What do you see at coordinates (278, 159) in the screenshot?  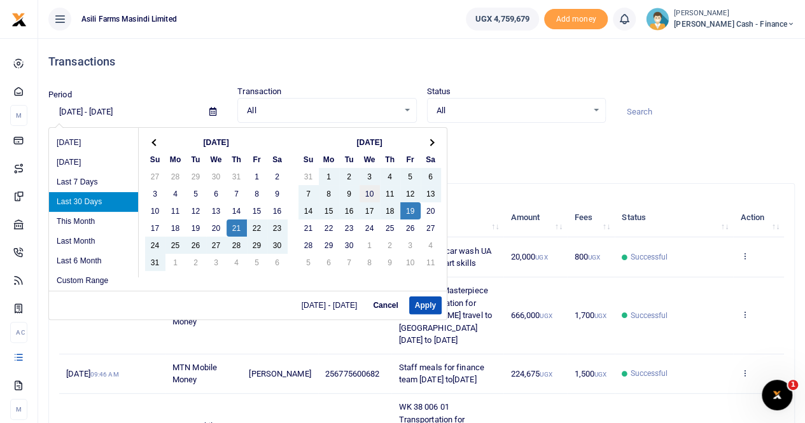 I see `th: Sa` at bounding box center [278, 159].